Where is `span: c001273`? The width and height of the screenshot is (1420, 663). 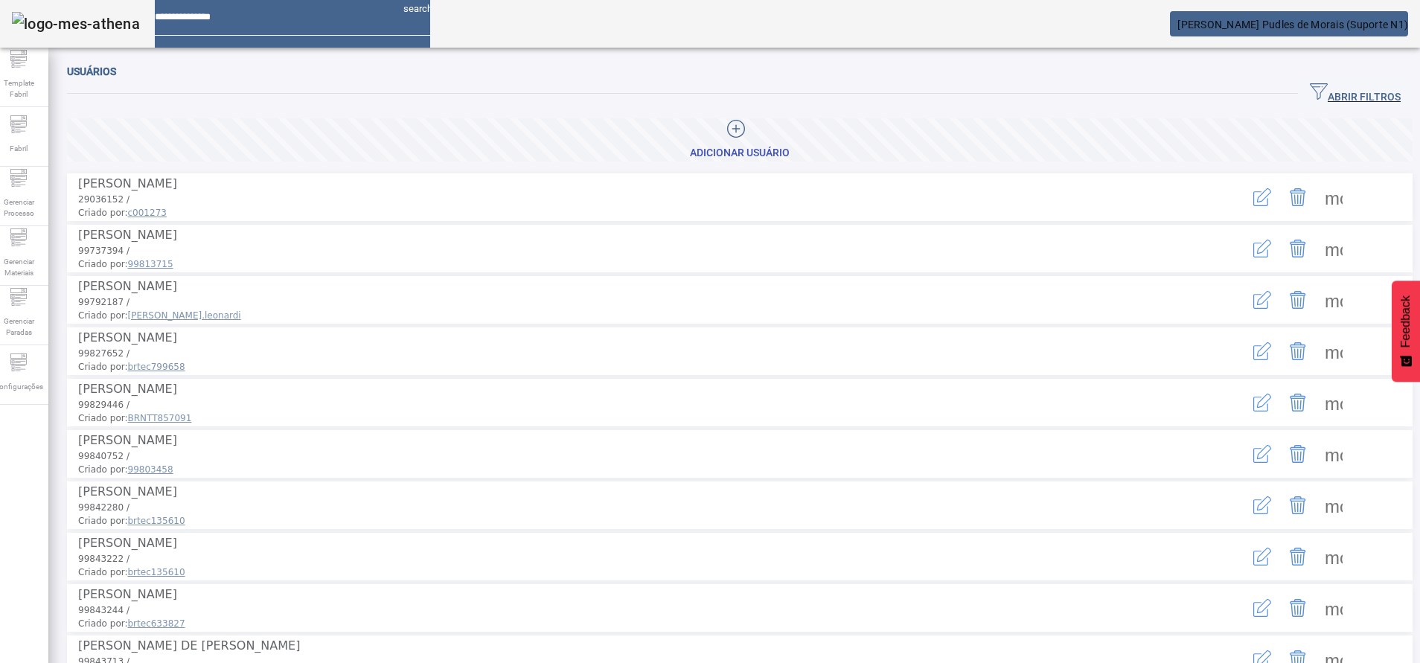
span: c001273 is located at coordinates (147, 213).